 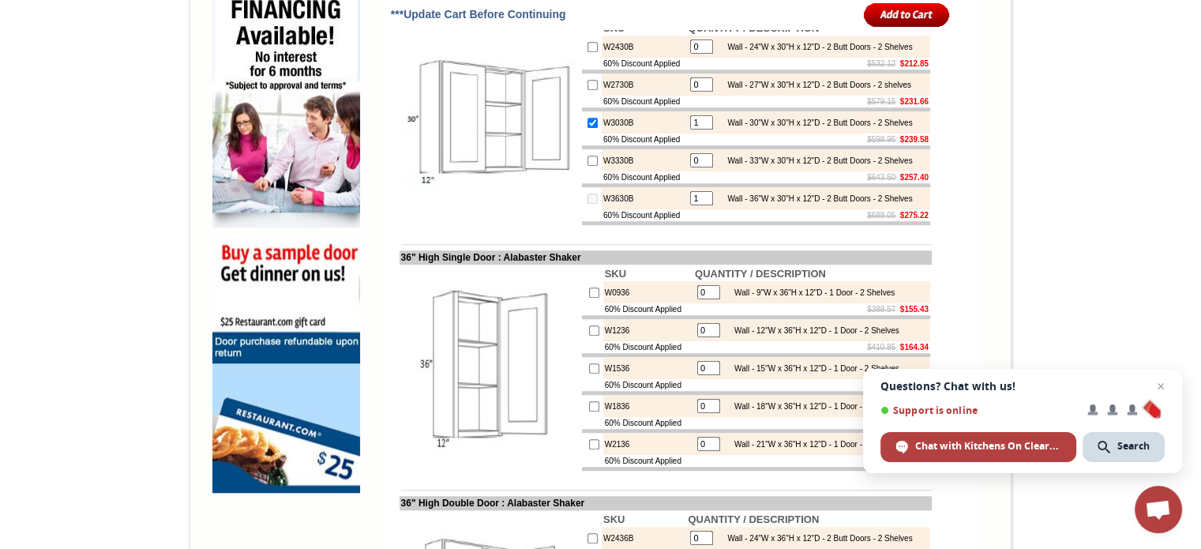 What do you see at coordinates (915, 101) in the screenshot?
I see `b: $231.66` at bounding box center [915, 101].